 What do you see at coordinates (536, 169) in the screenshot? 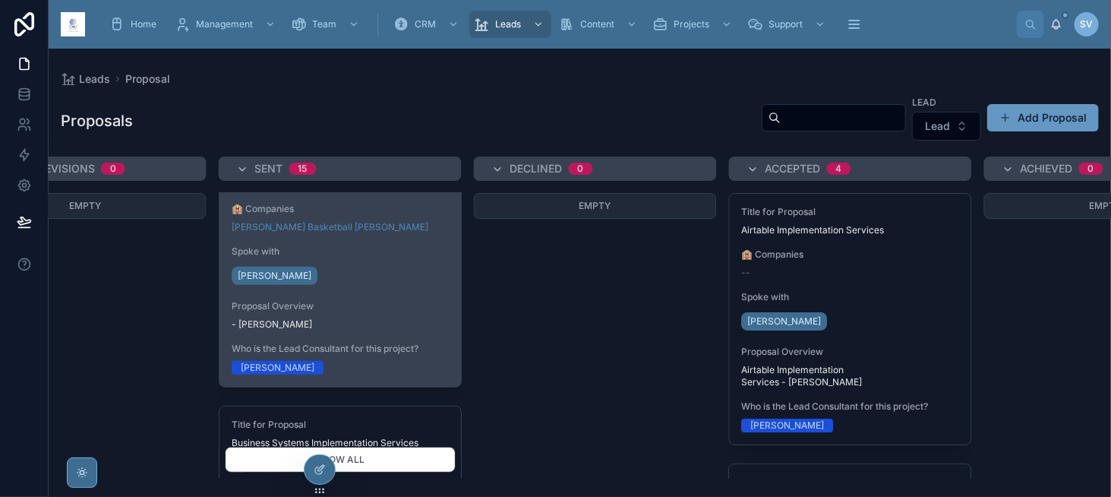
I see `span: Declined` at bounding box center [536, 169].